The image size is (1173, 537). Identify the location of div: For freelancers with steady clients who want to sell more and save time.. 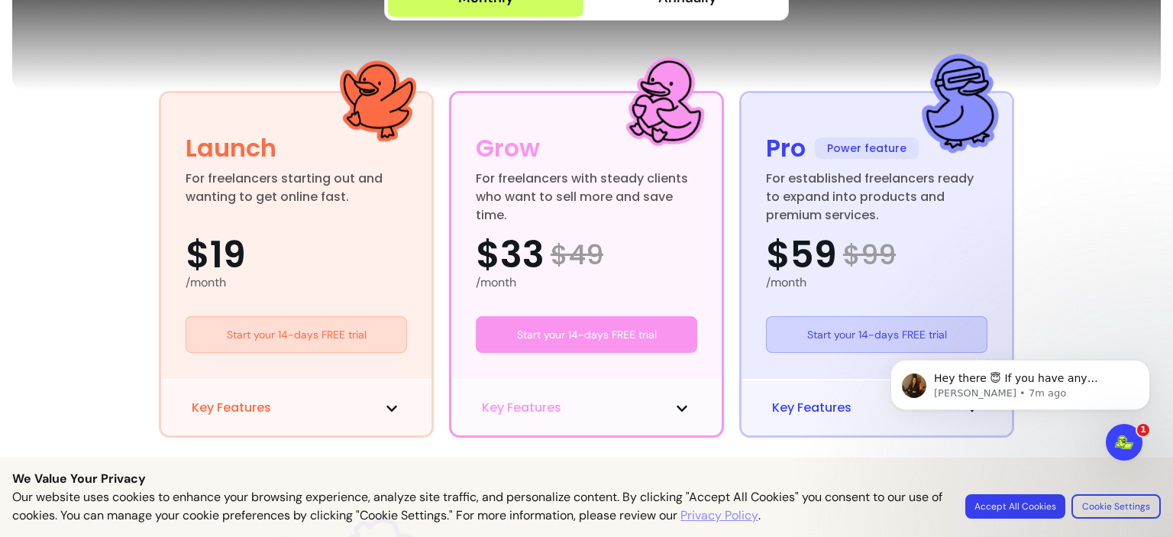
(586, 188).